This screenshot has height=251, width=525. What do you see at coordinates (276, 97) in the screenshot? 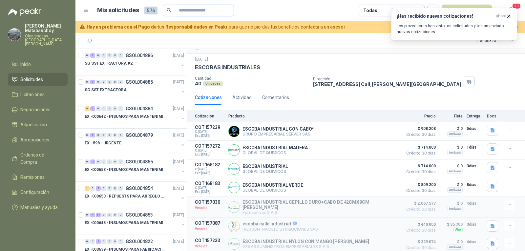
I see `div: Comentarios` at bounding box center [276, 97].